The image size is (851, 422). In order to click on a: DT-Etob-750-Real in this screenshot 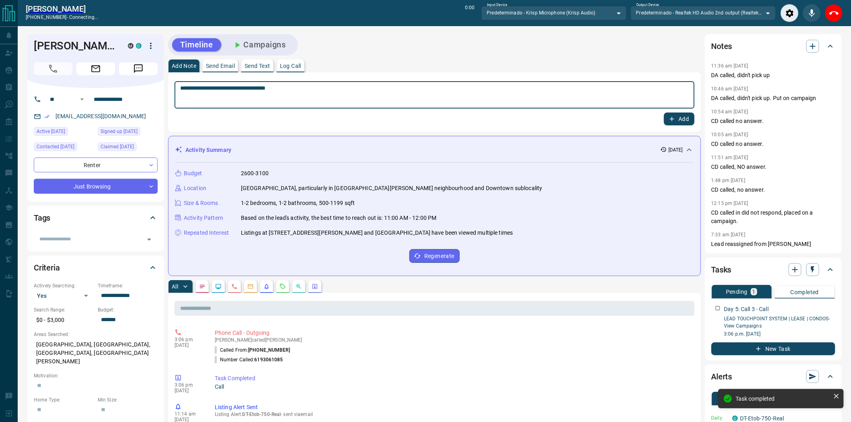, I will do `click(762, 419)`.